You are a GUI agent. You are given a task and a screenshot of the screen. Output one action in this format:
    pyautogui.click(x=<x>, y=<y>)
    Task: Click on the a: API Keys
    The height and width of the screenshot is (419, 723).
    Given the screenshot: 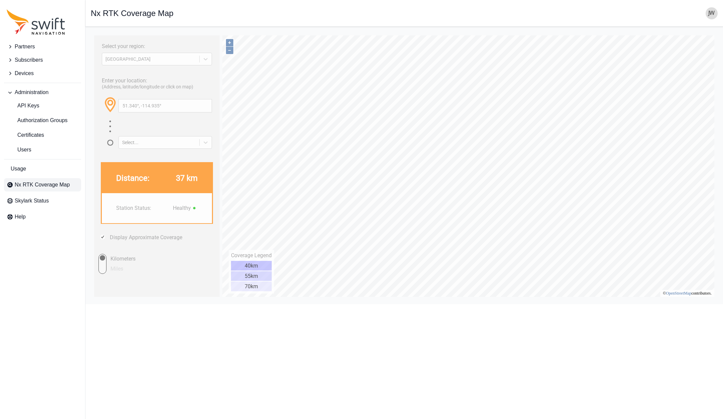 What is the action you would take?
    pyautogui.click(x=42, y=106)
    